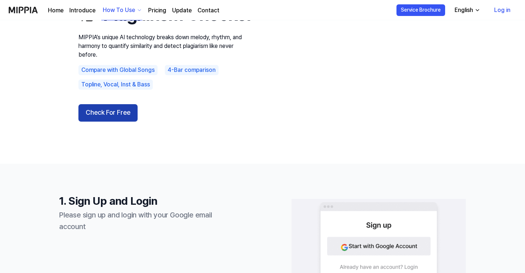 The width and height of the screenshot is (525, 273). Describe the element at coordinates (108, 113) in the screenshot. I see `a: Check For Free` at that location.